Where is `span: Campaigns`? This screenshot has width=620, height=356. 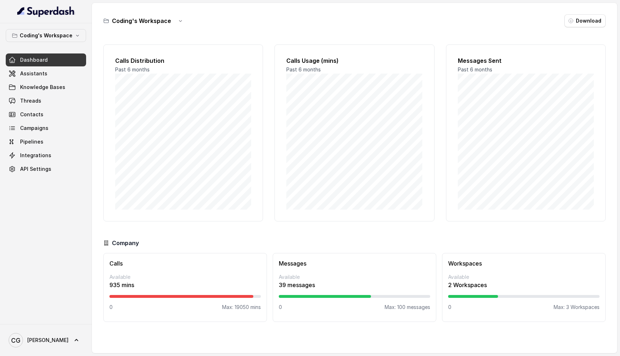
span: Campaigns is located at coordinates (34, 128).